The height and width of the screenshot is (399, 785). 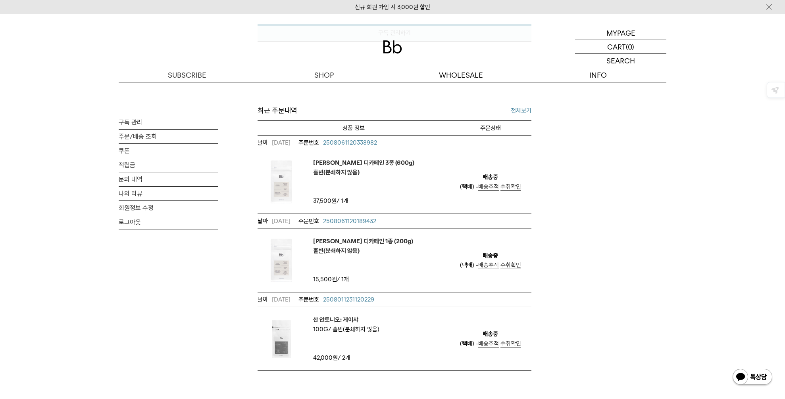 I want to click on a: 전체보기, so click(x=521, y=111).